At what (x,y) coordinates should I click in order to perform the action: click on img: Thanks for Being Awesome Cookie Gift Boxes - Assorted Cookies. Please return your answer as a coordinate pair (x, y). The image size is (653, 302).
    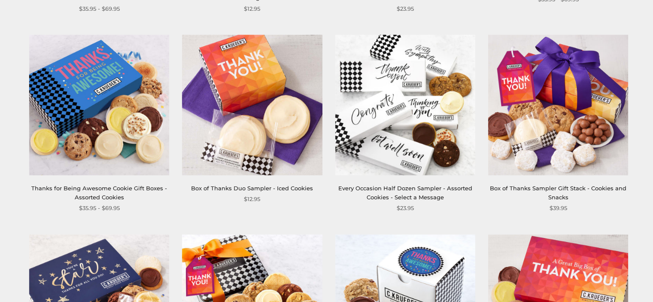
    Looking at the image, I should click on (99, 105).